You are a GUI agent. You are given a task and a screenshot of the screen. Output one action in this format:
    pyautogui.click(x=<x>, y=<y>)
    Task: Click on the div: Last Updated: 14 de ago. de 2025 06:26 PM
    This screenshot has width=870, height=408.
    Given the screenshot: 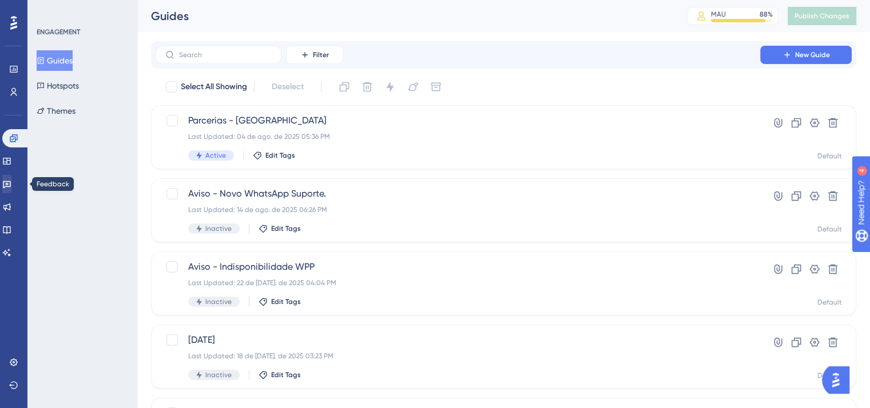 What is the action you would take?
    pyautogui.click(x=458, y=210)
    